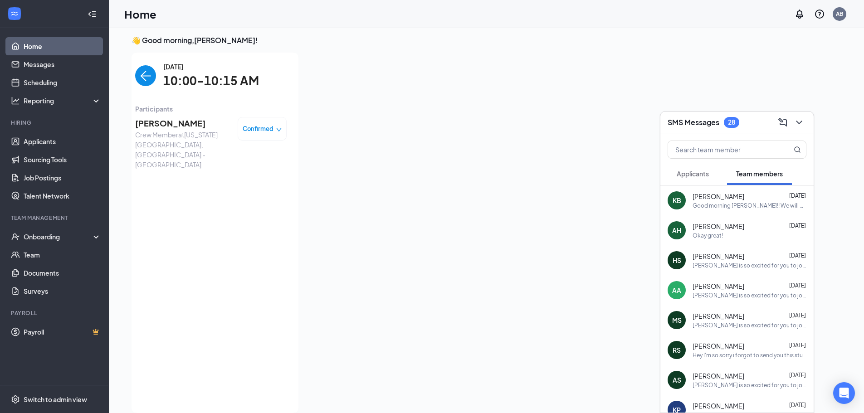  Describe the element at coordinates (15, 14) in the screenshot. I see `svg: WorkstreamLogo` at that location.